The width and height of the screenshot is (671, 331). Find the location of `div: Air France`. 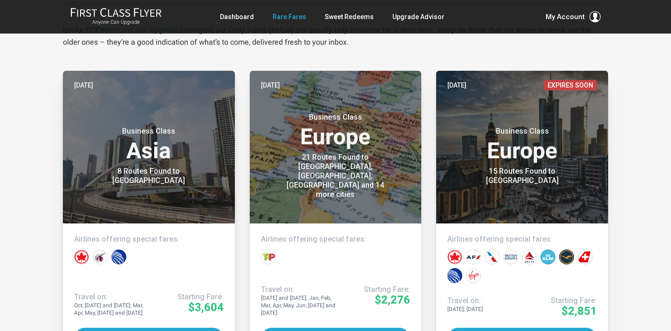

div: Air France is located at coordinates (474, 257).